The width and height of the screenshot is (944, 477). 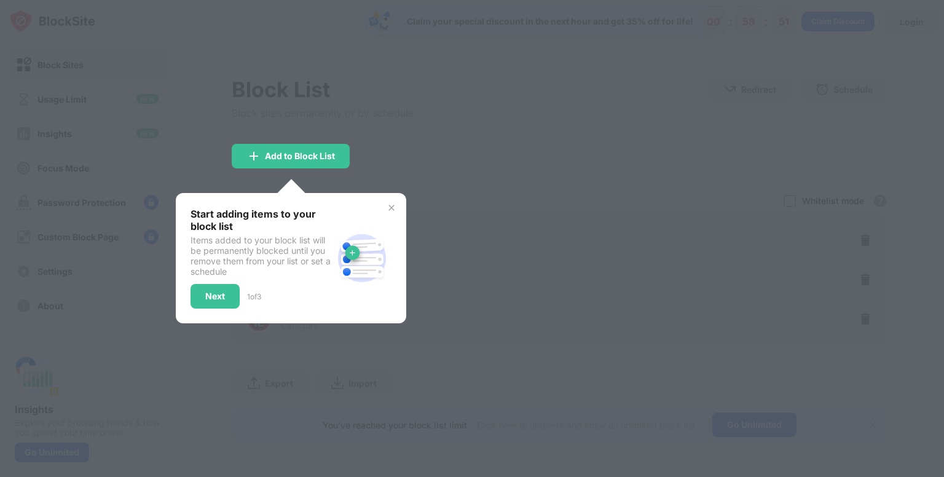 I want to click on img: block-site.svg, so click(x=362, y=258).